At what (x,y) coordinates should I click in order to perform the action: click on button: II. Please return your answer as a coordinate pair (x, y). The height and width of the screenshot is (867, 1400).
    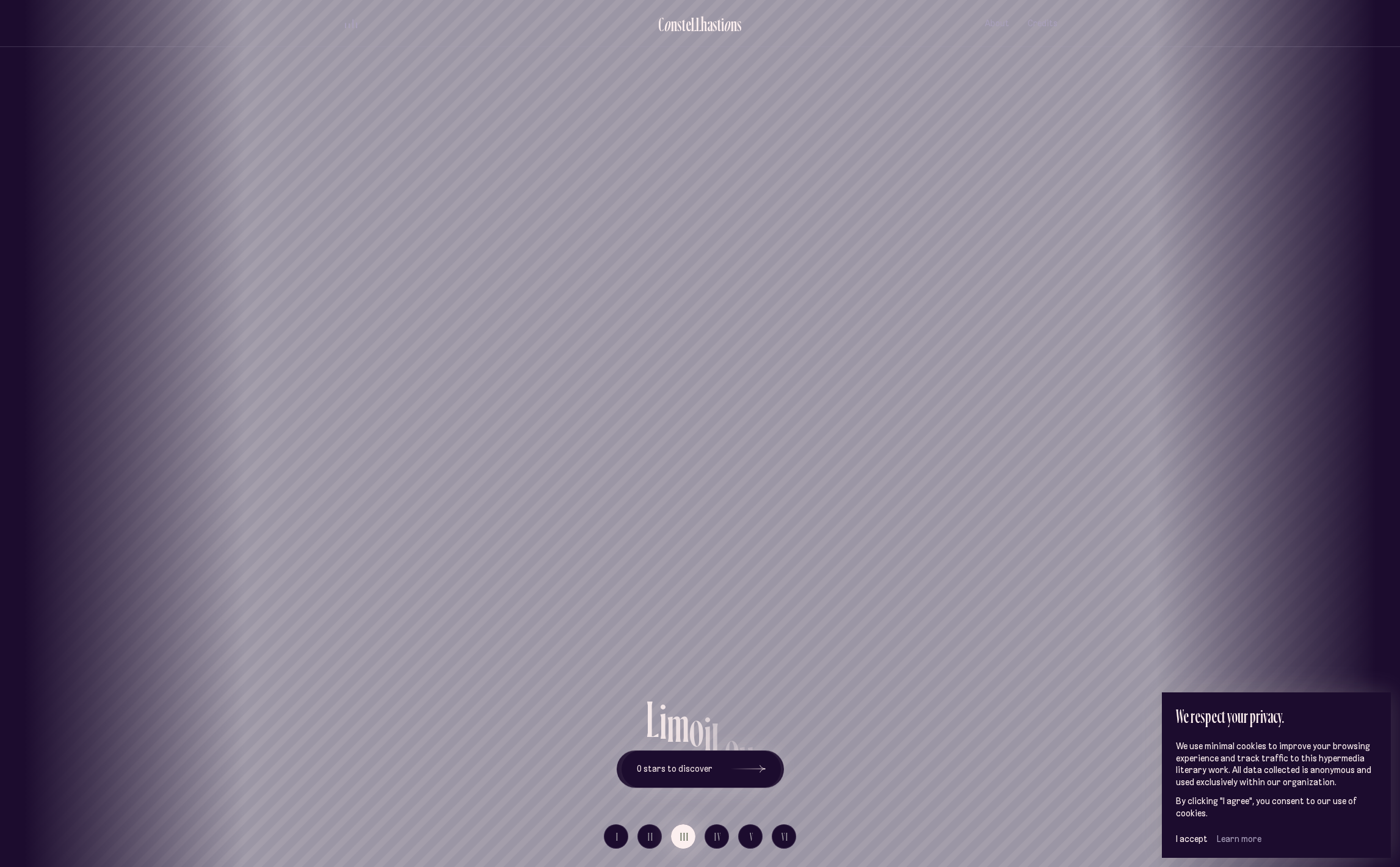
    Looking at the image, I should click on (650, 836).